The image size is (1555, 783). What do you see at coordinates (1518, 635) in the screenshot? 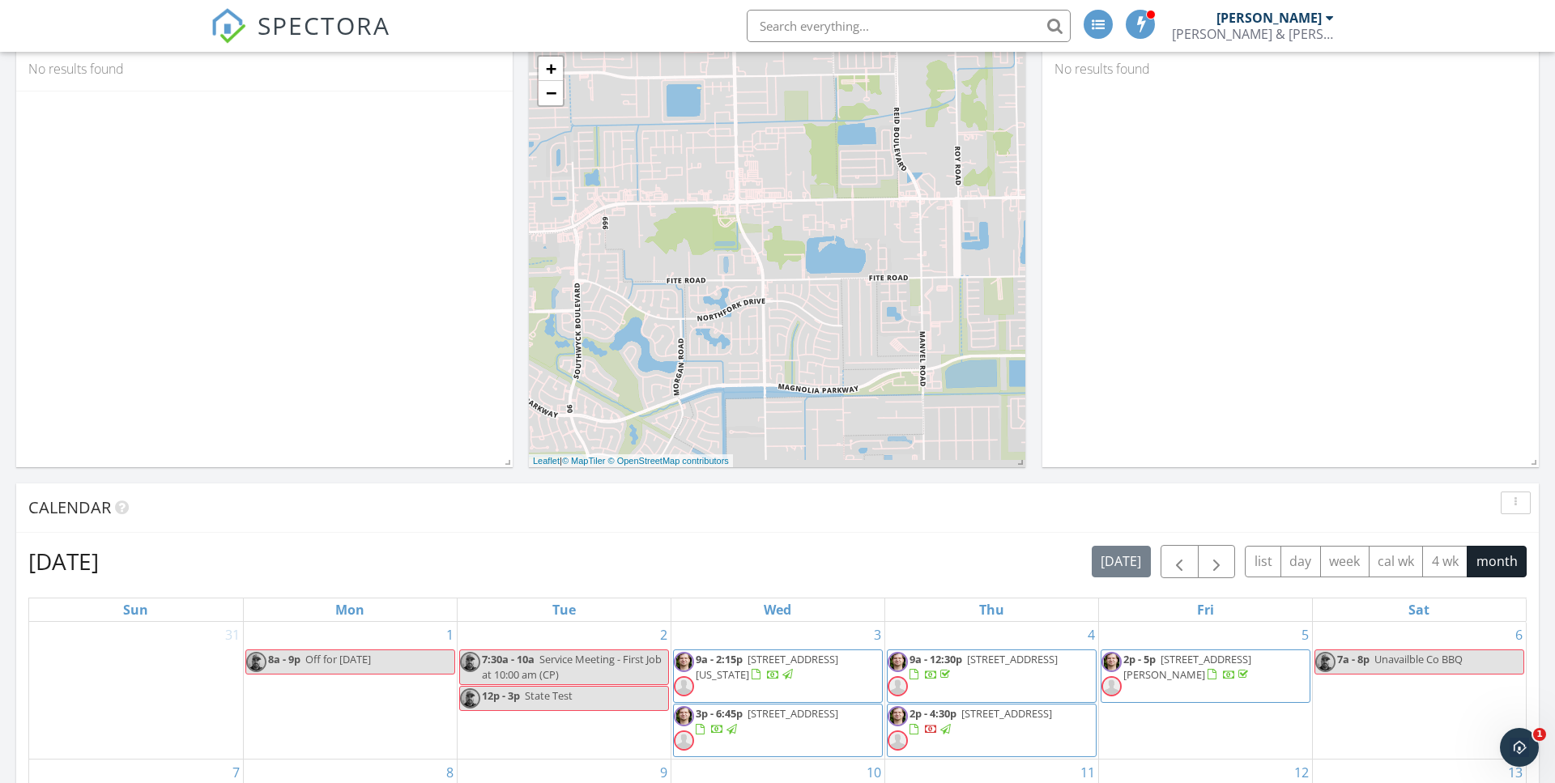
I see `a: Go to September 6, 2025` at bounding box center [1518, 635].